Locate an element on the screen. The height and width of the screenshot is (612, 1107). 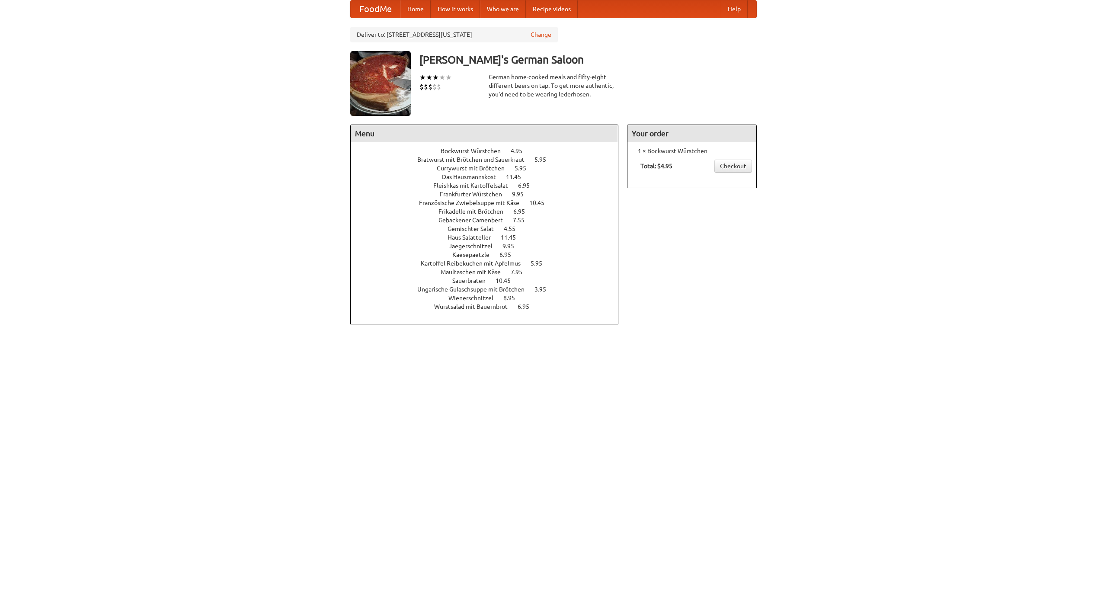
a: Maultaschen mit Käse 7.95 is located at coordinates (490, 272).